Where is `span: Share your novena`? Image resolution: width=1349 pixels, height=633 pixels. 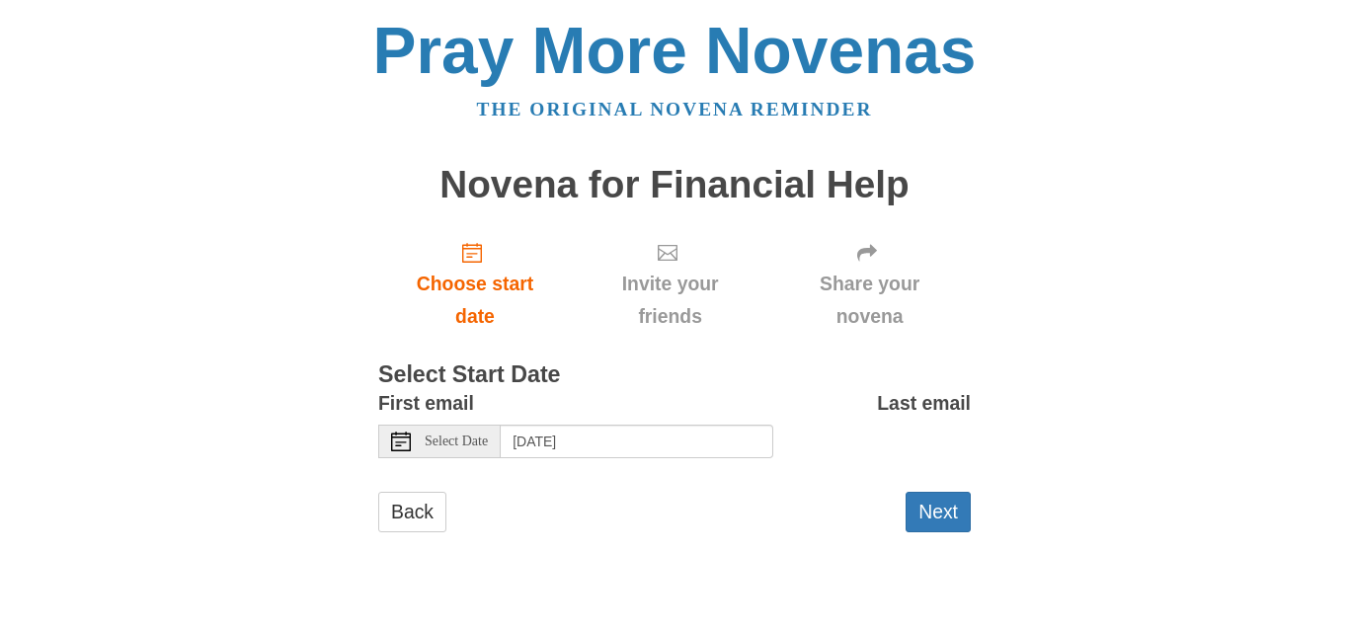 span: Share your novena is located at coordinates (869, 300).